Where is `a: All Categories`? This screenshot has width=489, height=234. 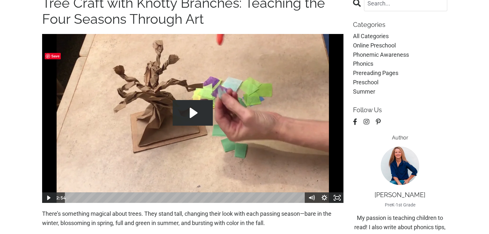 a: All Categories is located at coordinates (400, 36).